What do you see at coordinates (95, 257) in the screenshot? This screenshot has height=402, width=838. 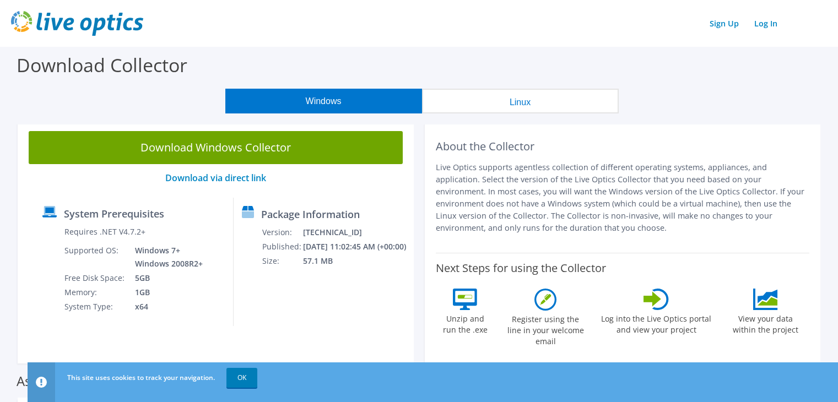 I see `td: Supported OS:` at bounding box center [95, 257].